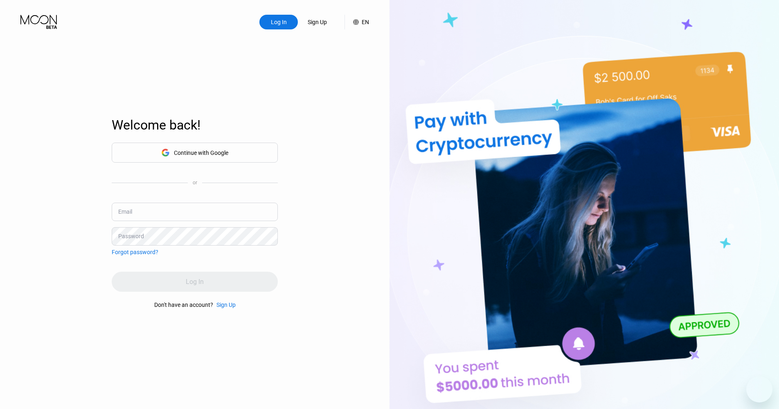 The height and width of the screenshot is (409, 779). What do you see at coordinates (195, 183) in the screenshot?
I see `div: or` at bounding box center [195, 183].